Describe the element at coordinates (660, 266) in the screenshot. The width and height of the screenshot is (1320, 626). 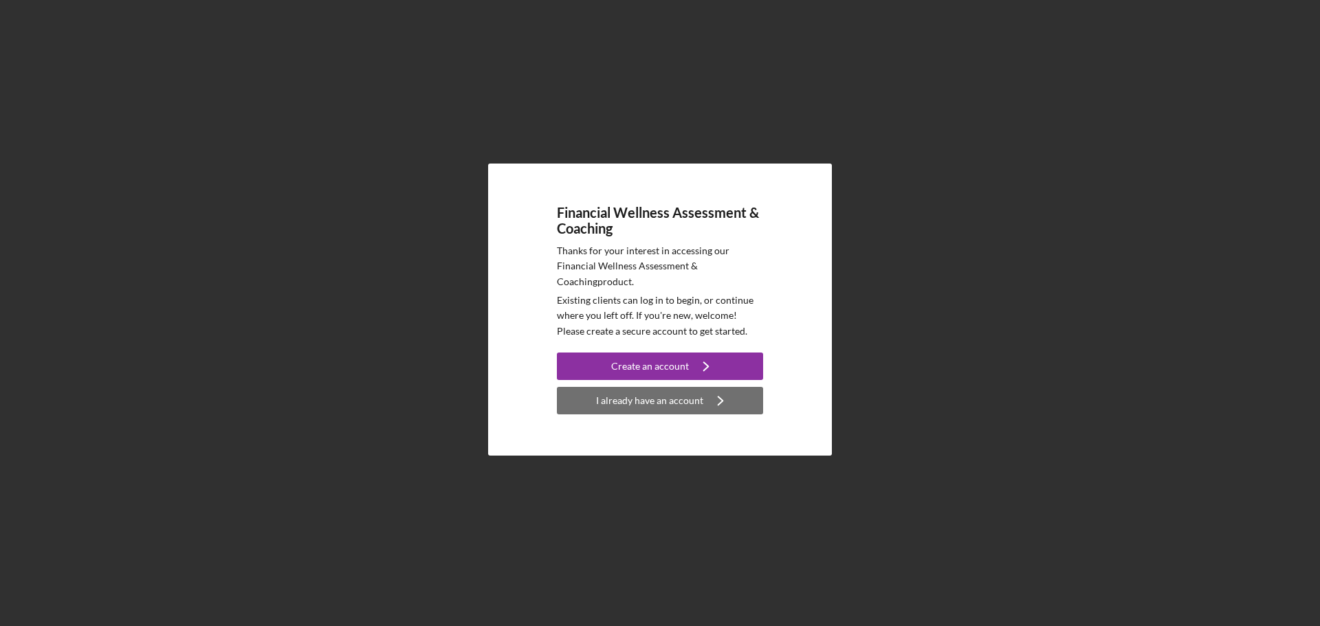
I see `p: Thanks for your interest in accessing our Financial Wellness Assessment & Coaching product.` at that location.